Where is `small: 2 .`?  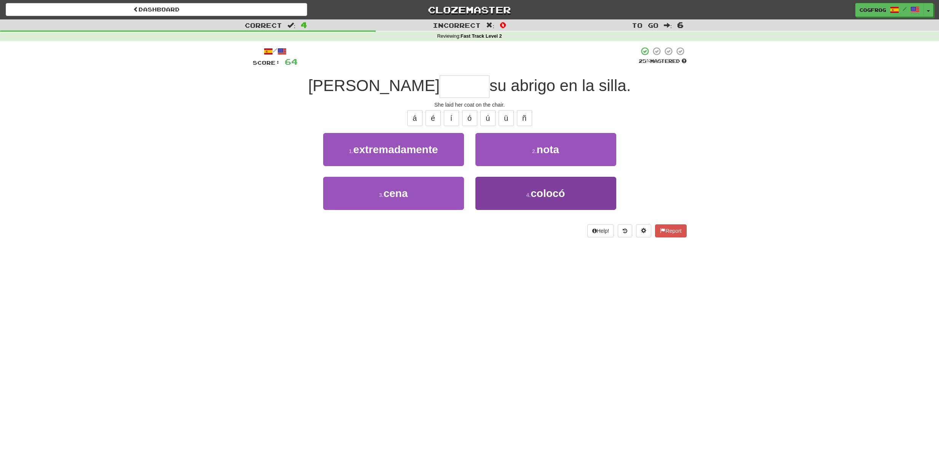 small: 2 . is located at coordinates (535, 151).